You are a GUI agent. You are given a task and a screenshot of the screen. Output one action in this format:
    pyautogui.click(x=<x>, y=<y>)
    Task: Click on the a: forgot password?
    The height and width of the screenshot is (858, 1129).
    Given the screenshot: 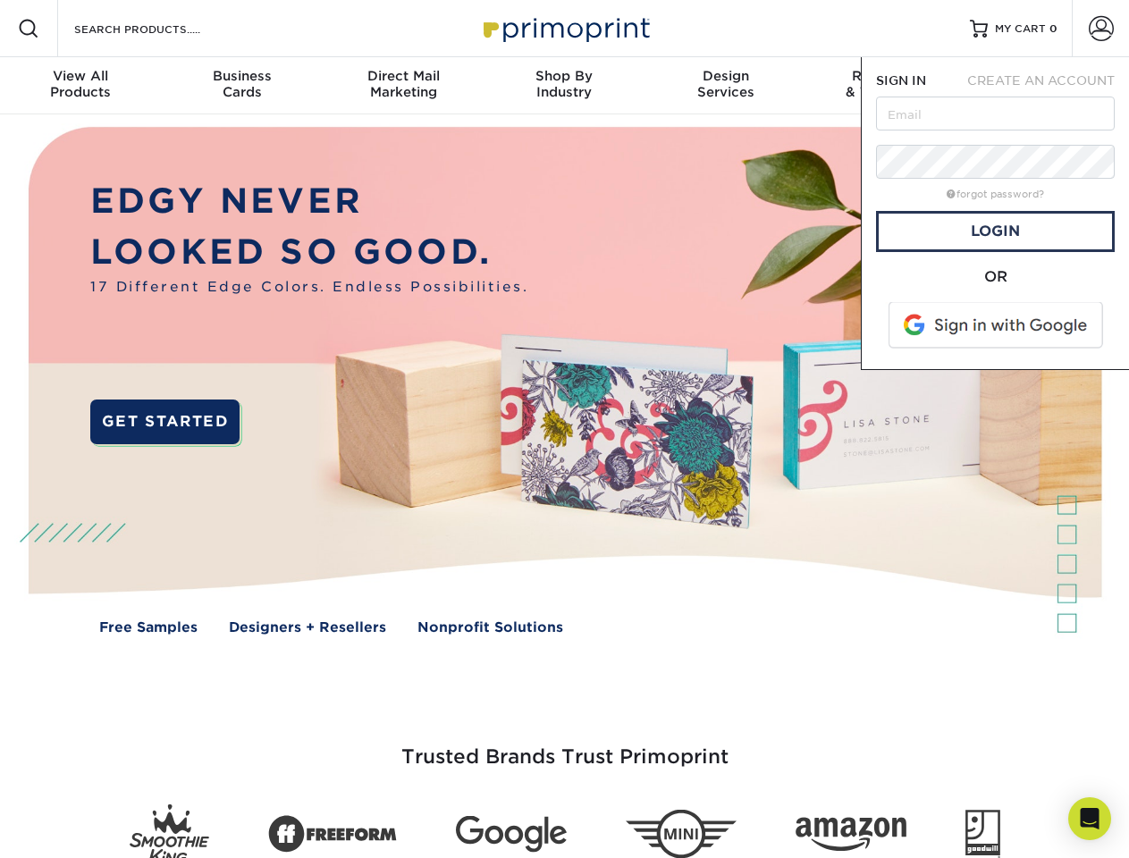 What is the action you would take?
    pyautogui.click(x=995, y=194)
    